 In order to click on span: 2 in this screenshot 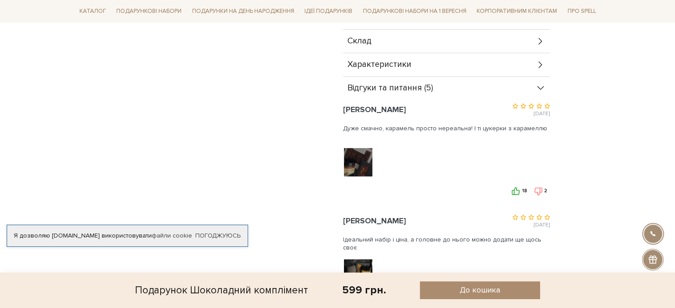, I will do `click(545, 191)`.